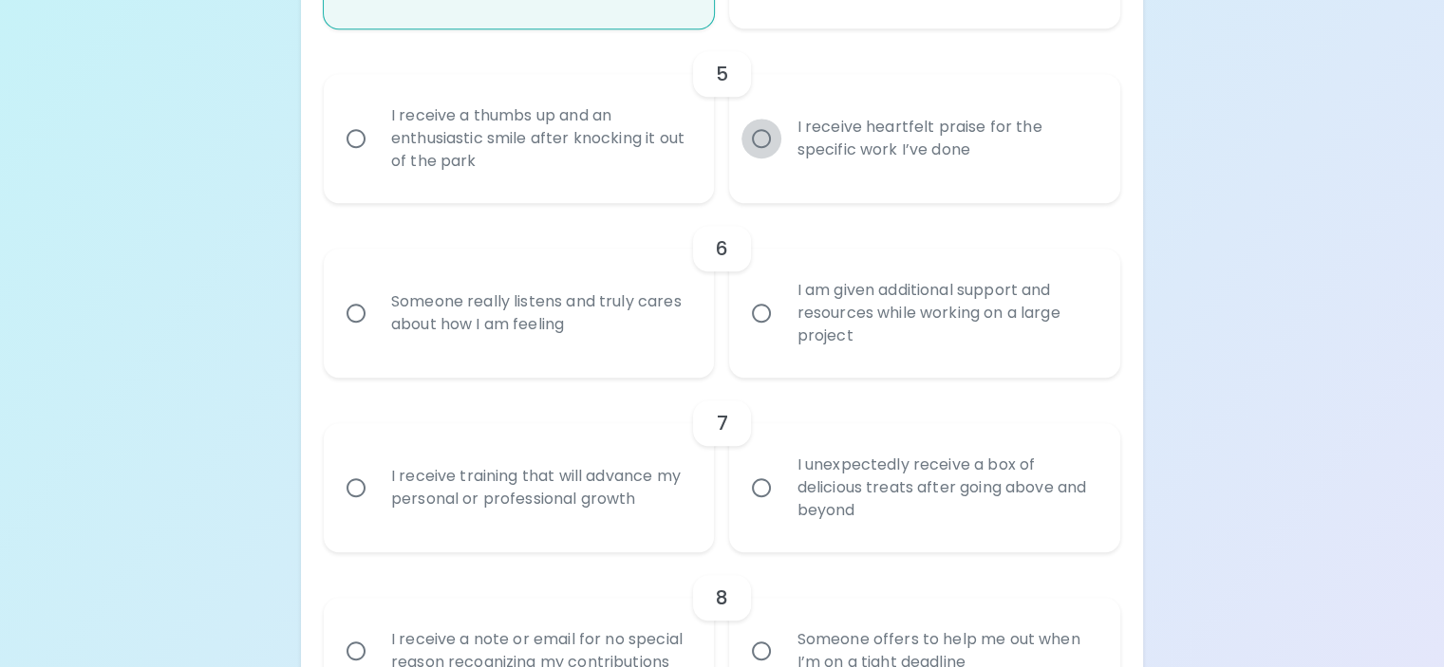 Image resolution: width=1444 pixels, height=667 pixels. What do you see at coordinates (946, 488) in the screenshot?
I see `div: I unexpectedly receive a box of delicious treats after going above and beyond` at bounding box center [946, 488].